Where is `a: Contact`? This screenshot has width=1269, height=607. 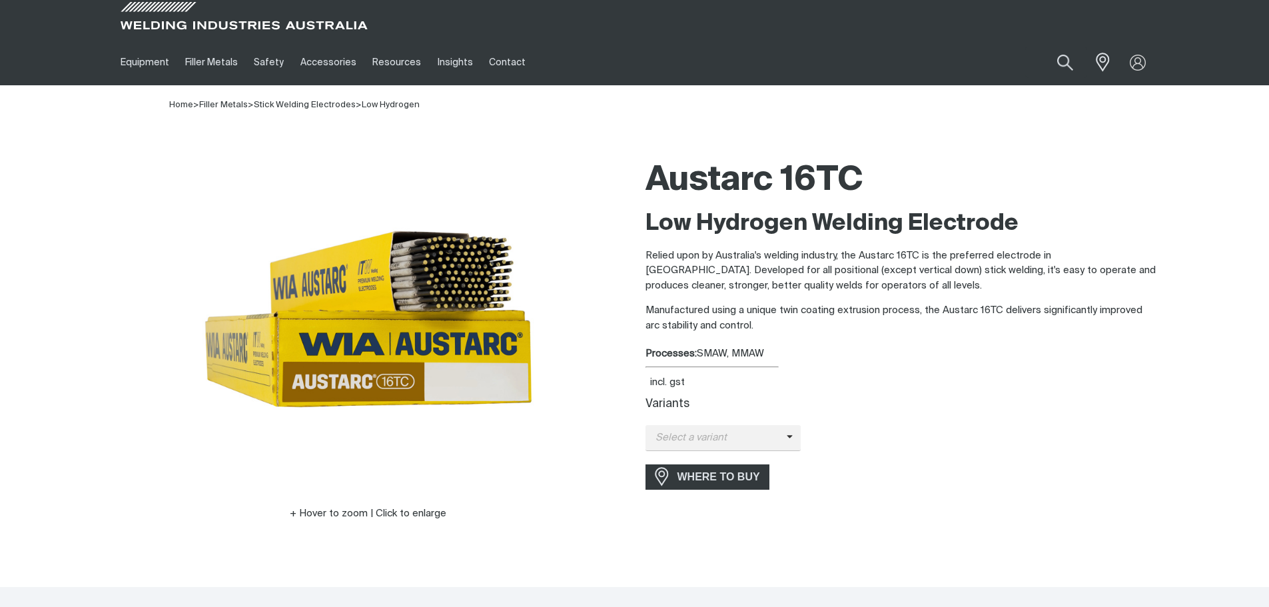 a: Contact is located at coordinates (507, 62).